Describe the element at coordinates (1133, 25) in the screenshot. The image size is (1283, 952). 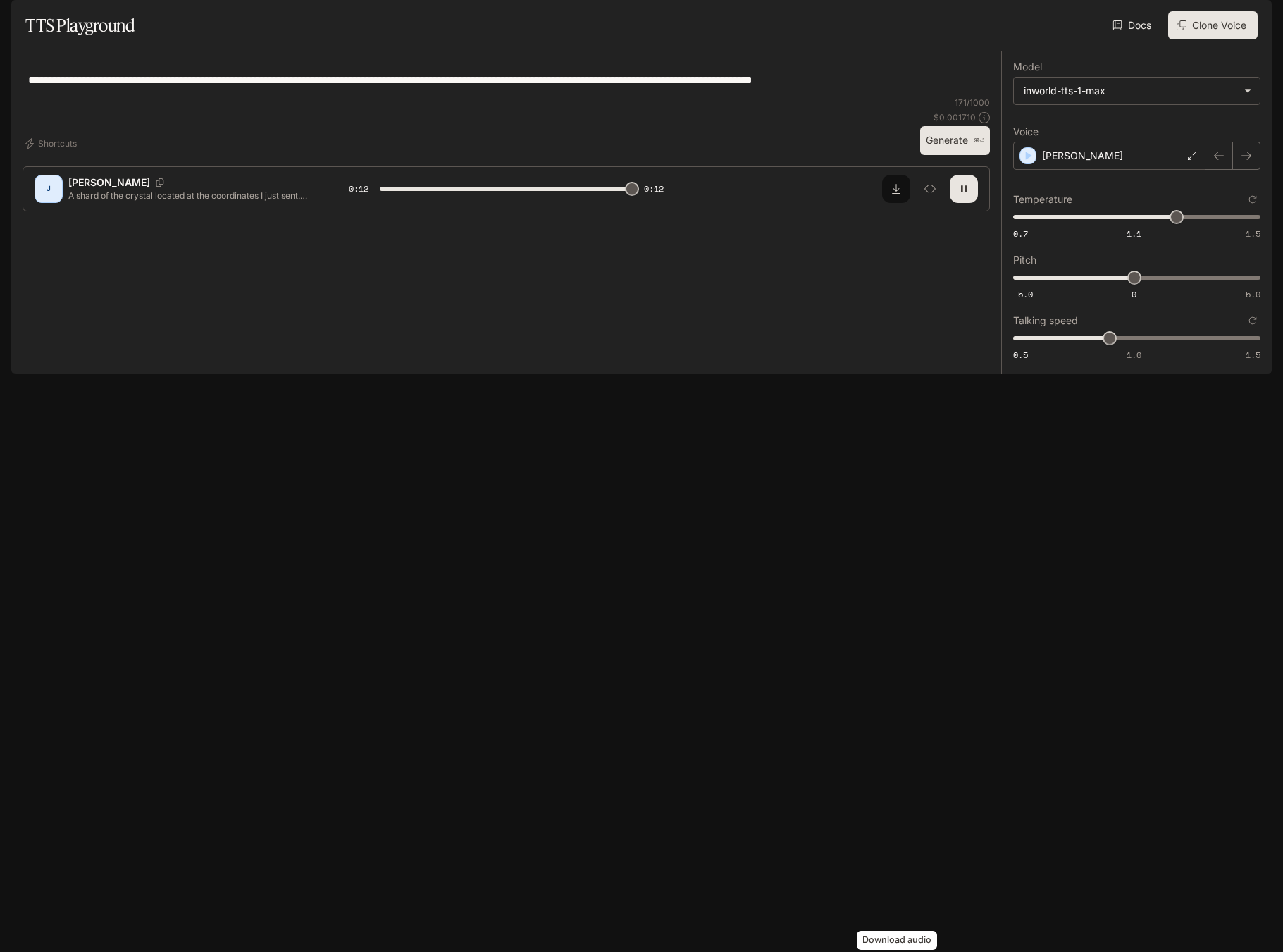
I see `a: Docs` at that location.